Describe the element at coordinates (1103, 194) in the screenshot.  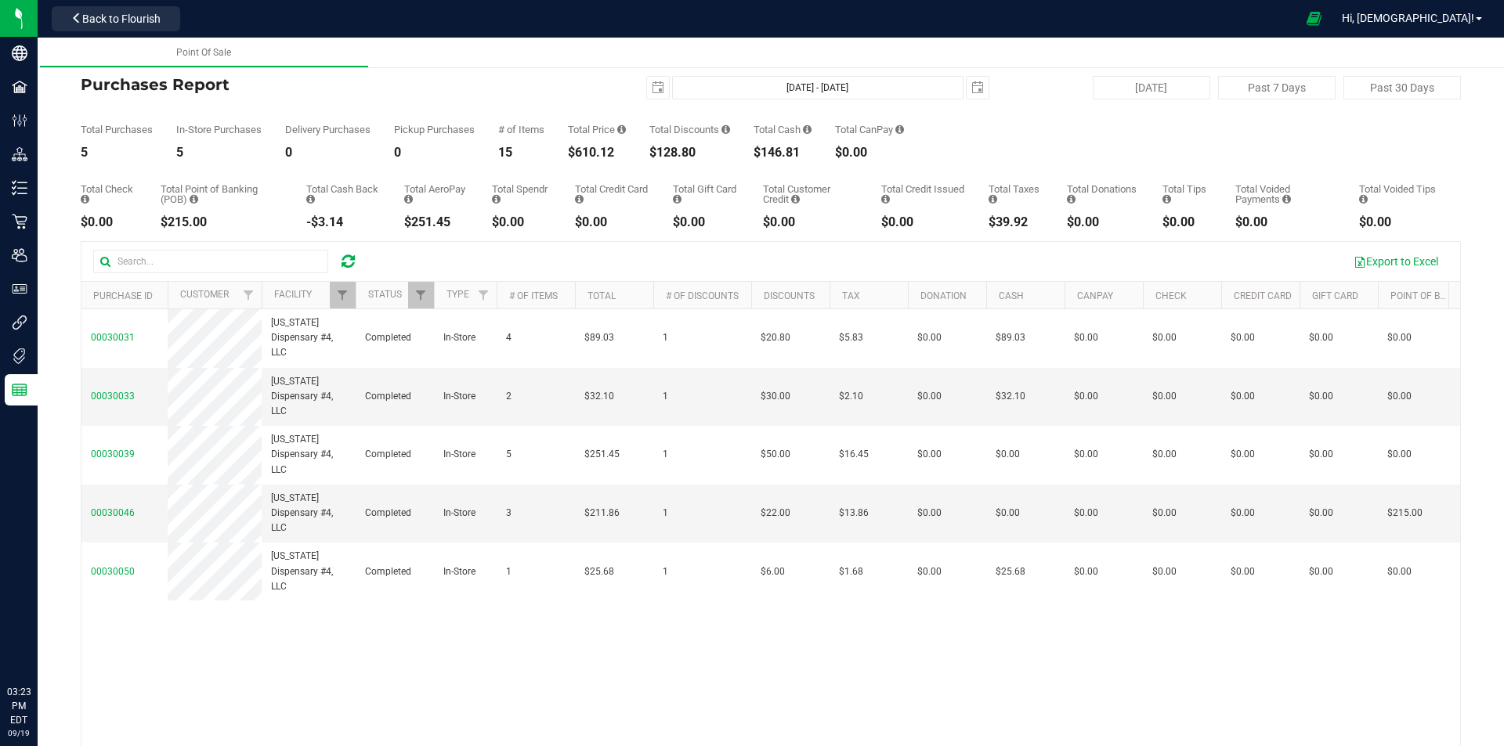
I see `div: Total Donations` at that location.